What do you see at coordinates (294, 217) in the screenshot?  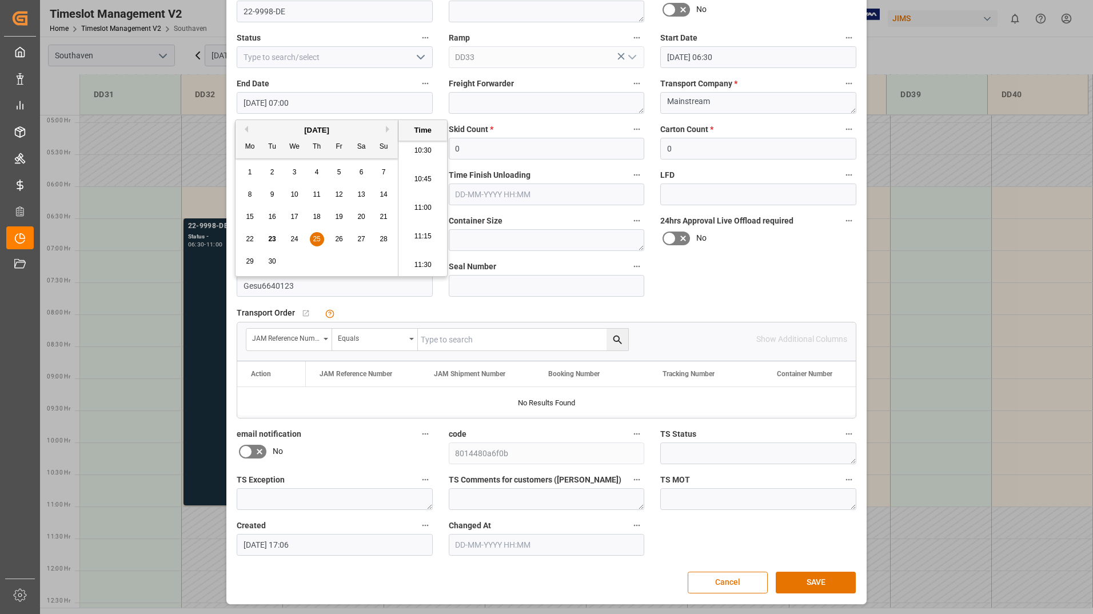 I see `span: 17` at bounding box center [294, 217].